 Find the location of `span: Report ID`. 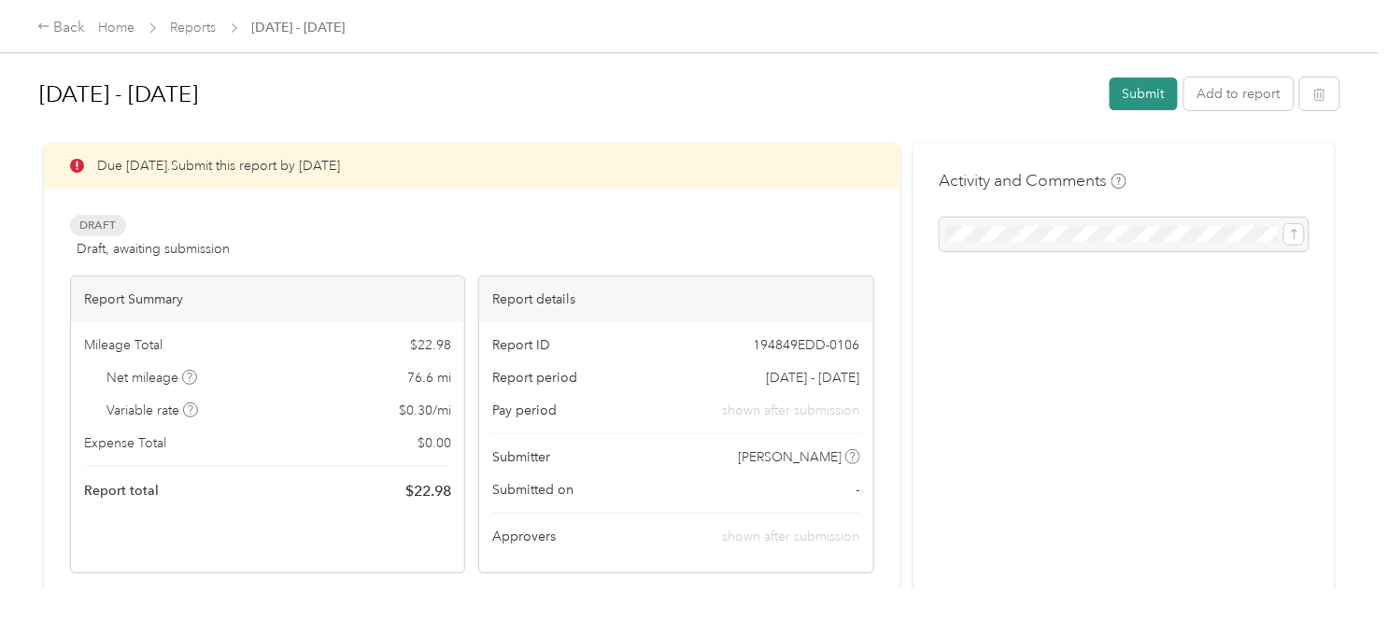

span: Report ID is located at coordinates (521, 345).